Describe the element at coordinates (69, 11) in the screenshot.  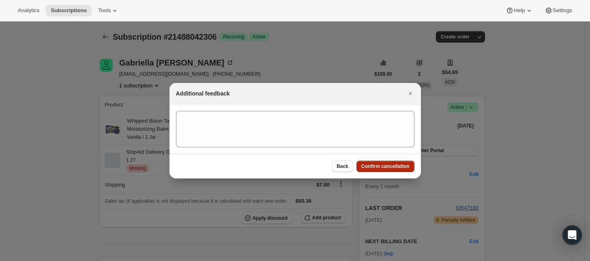
I see `span: Subscriptions` at that location.